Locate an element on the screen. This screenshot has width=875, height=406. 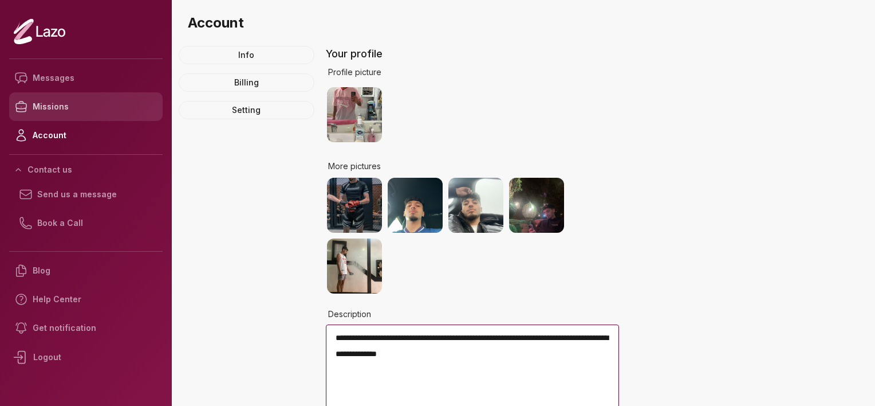
a: Help Center is located at coordinates (86, 299).